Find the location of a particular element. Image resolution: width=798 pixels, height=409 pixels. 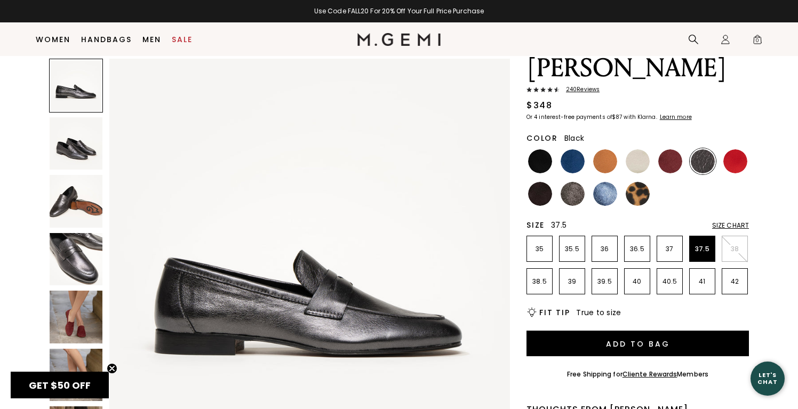

p: 35 is located at coordinates (539, 249).